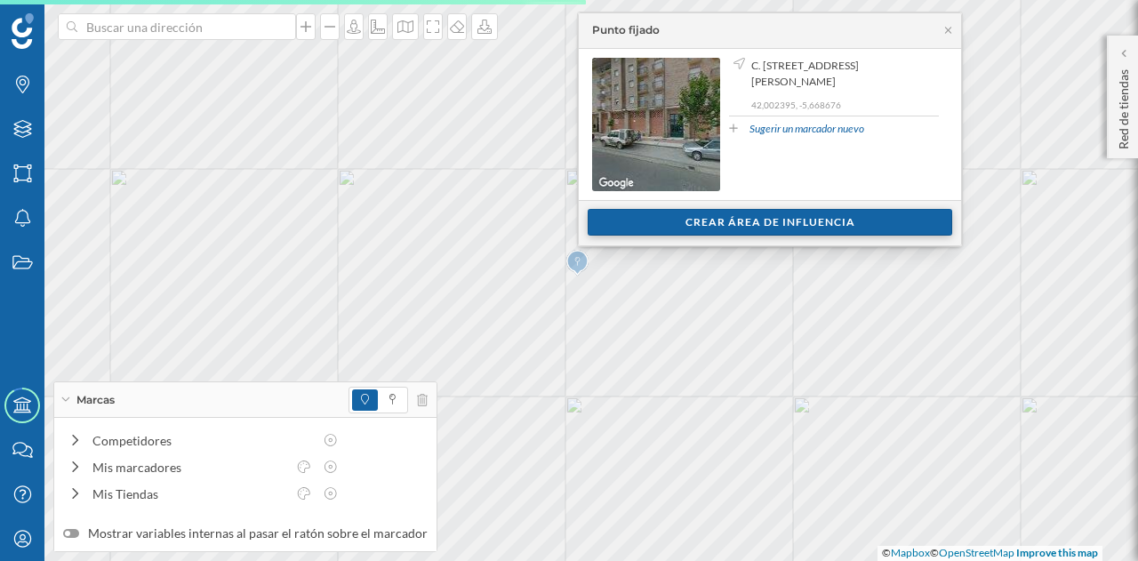 The width and height of the screenshot is (1138, 561). Describe the element at coordinates (22, 31) in the screenshot. I see `img: Geoblink Logo` at that location.